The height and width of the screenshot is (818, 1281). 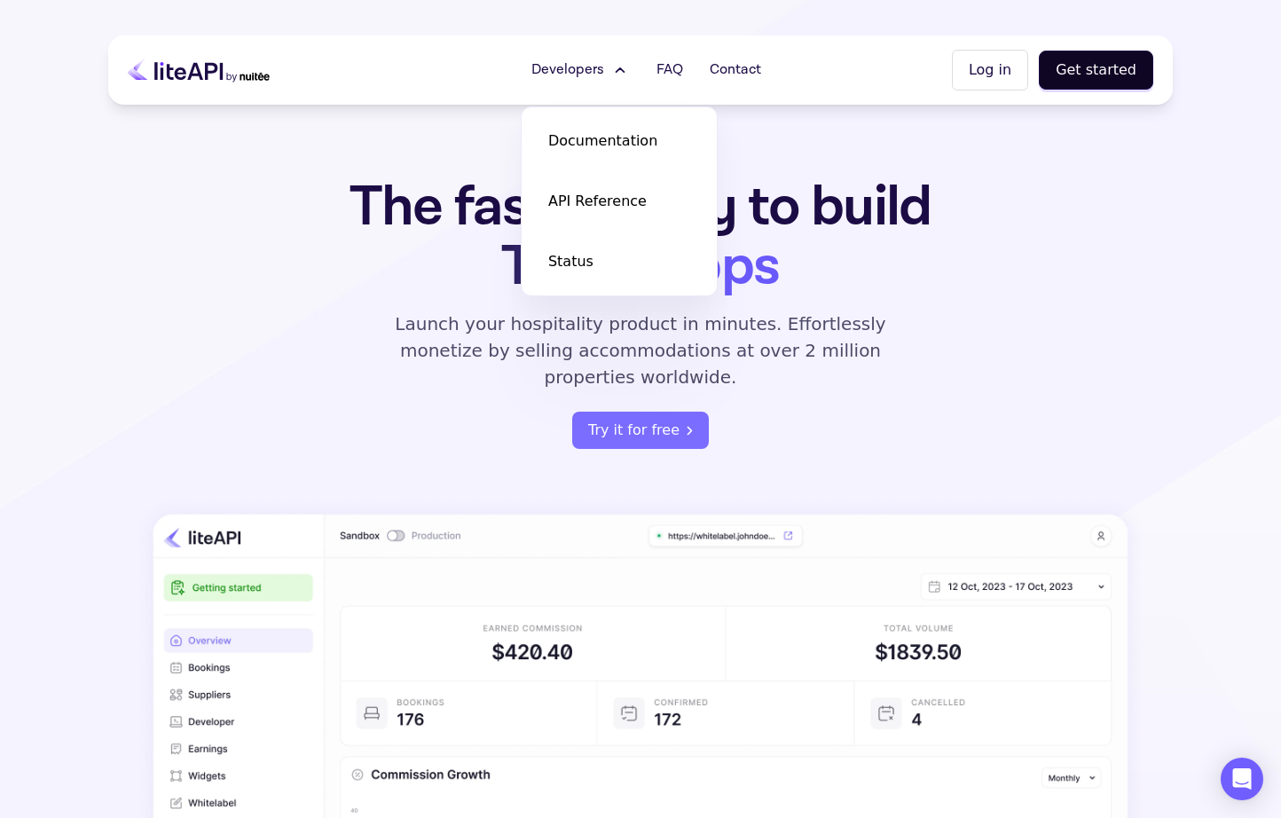 What do you see at coordinates (641, 430) in the screenshot?
I see `a: register` at bounding box center [641, 430].